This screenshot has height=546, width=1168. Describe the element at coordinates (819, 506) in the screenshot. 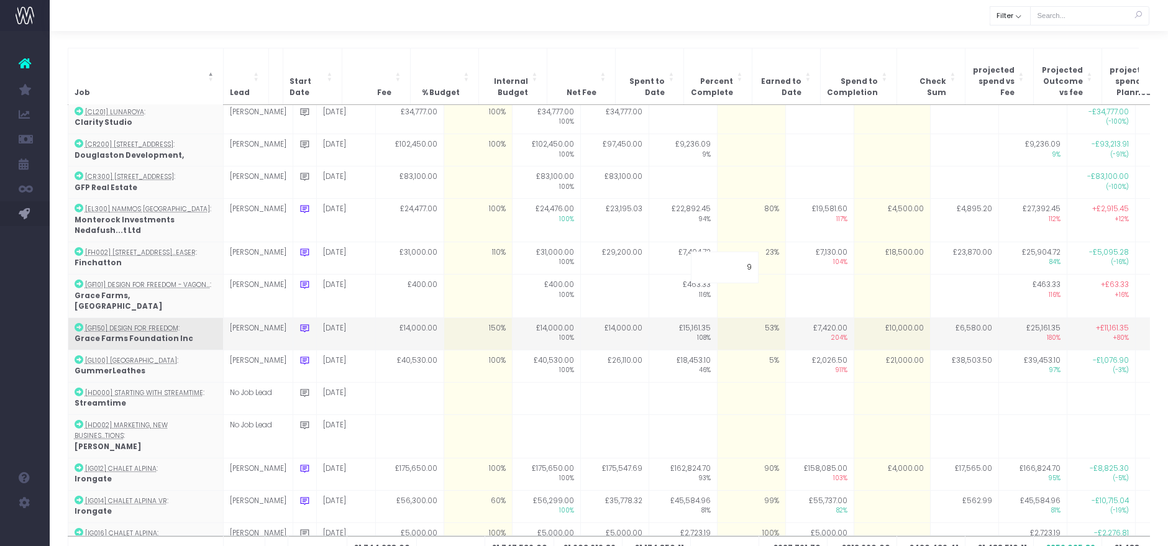

I see `td: £55,737.00` at that location.